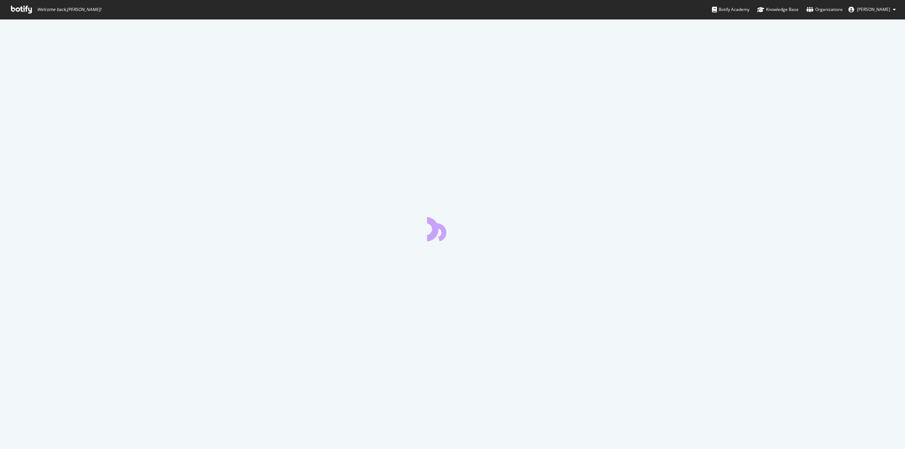  I want to click on div: Botify Academy, so click(730, 10).